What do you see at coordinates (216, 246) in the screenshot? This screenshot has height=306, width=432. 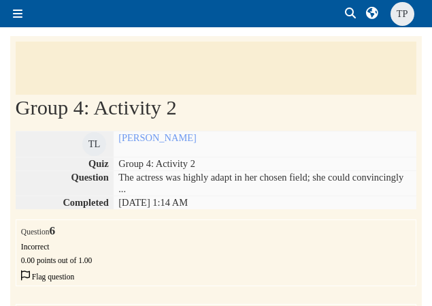 I see `div: Incorrect` at bounding box center [216, 246].